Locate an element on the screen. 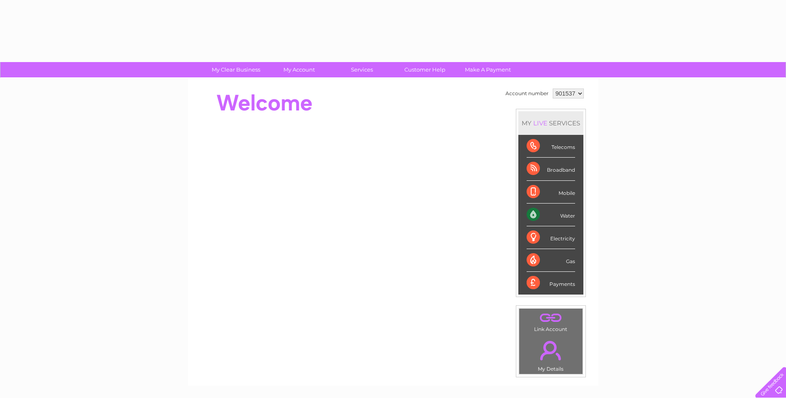 This screenshot has width=786, height=398. td: Link Account is located at coordinates (551, 321).